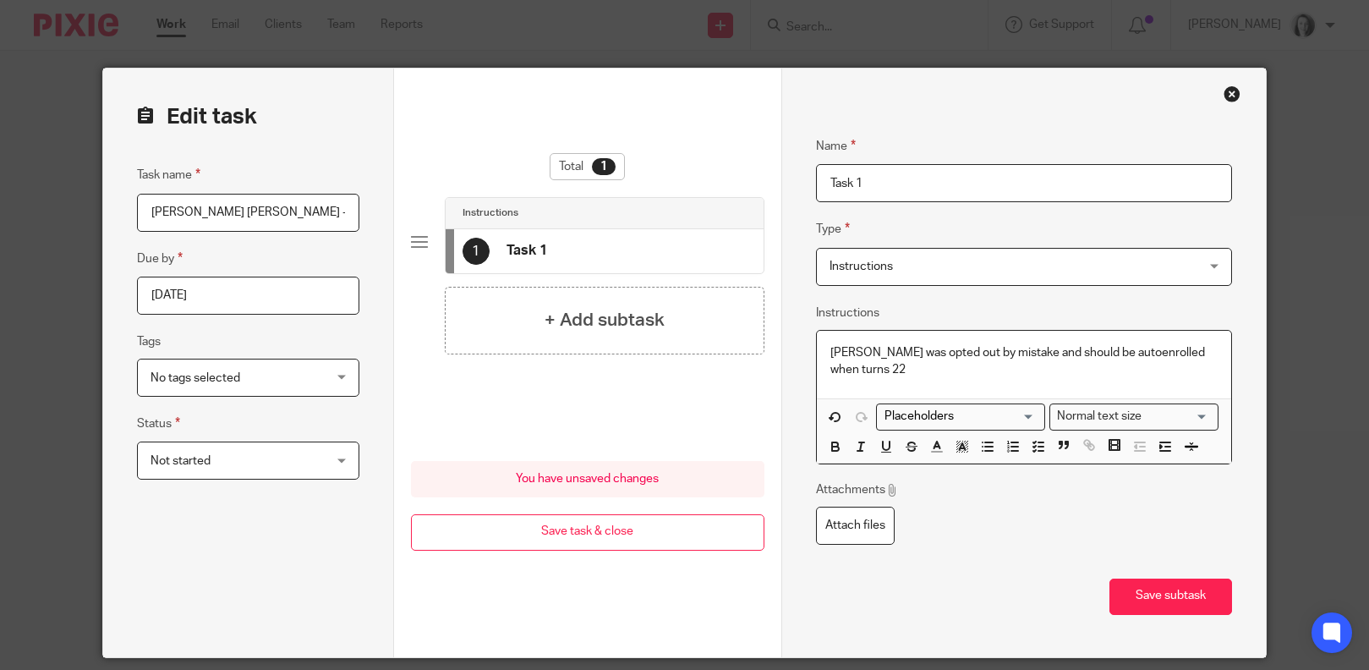 This screenshot has width=1369, height=670. I want to click on span: Normal text size, so click(1099, 416).